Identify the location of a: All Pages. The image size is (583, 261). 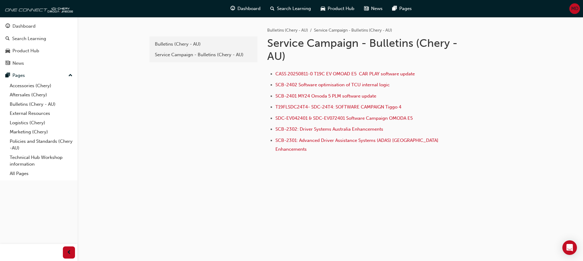
(41, 173).